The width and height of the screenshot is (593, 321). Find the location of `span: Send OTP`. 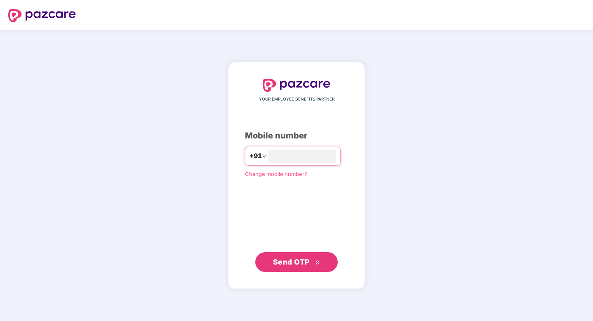

span: Send OTP is located at coordinates (291, 262).